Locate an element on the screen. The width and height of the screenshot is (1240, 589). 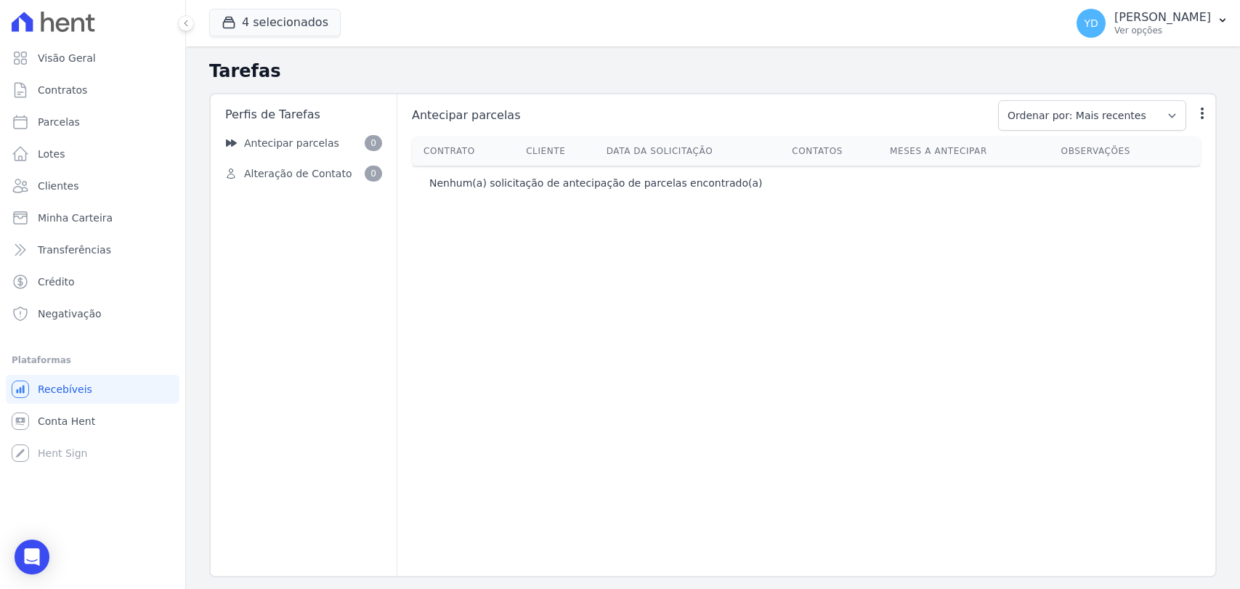
div: Perfis de Tarefas is located at coordinates (304, 115).